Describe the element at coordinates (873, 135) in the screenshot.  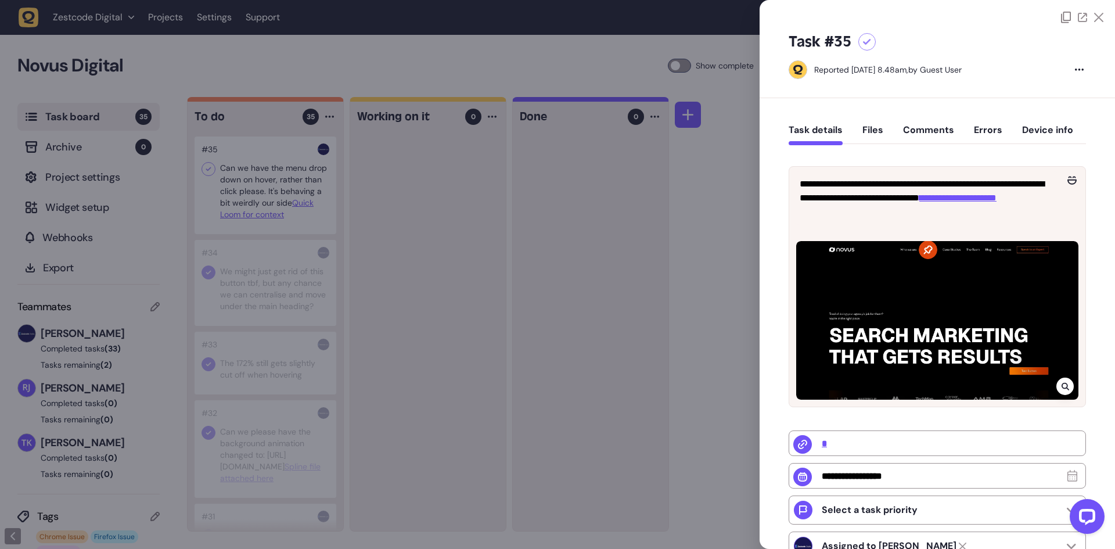
I see `button: Files` at that location.